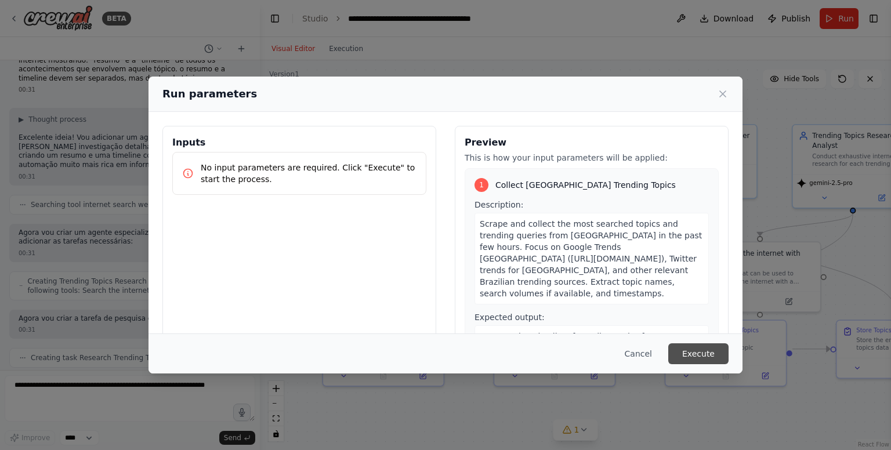 This screenshot has width=891, height=450. I want to click on div: 1, so click(482, 185).